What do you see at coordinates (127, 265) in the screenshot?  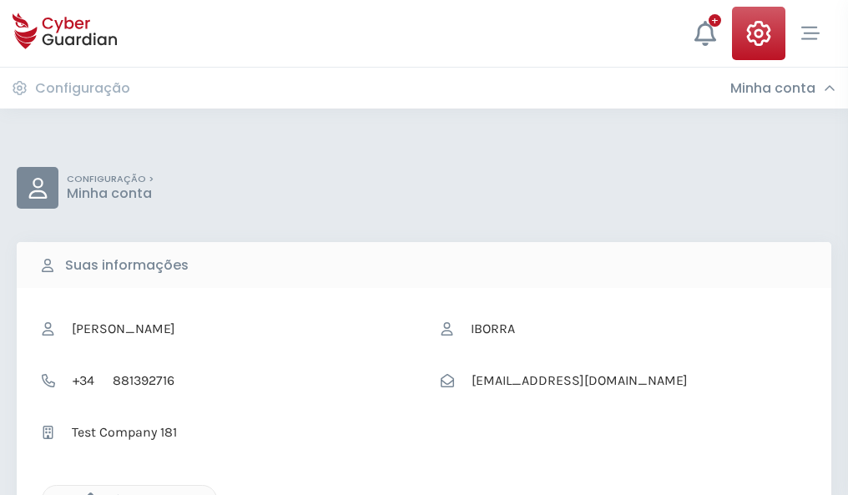 I see `b: Suas informações` at bounding box center [127, 265].